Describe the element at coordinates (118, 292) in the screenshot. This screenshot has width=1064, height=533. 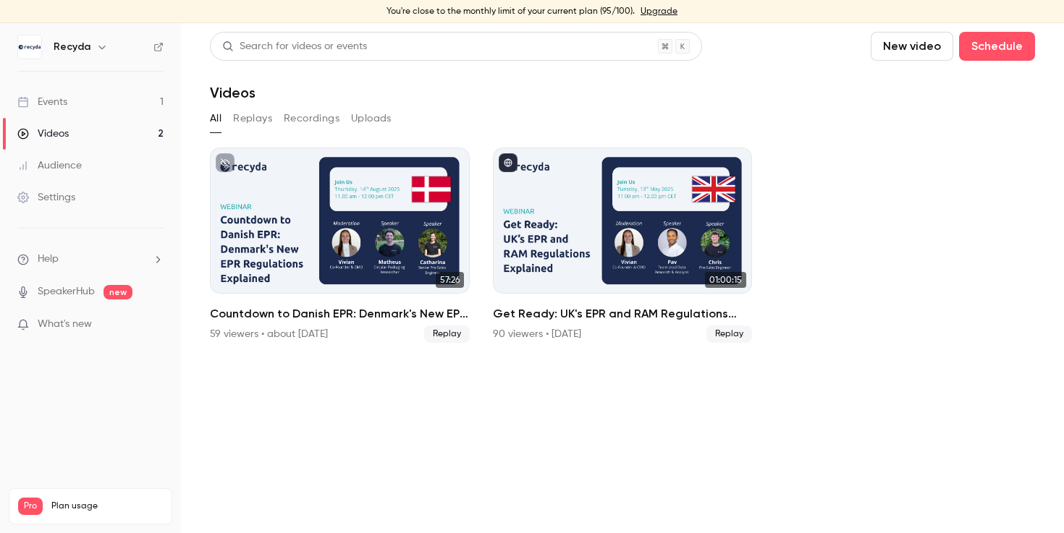
I see `span: new` at that location.